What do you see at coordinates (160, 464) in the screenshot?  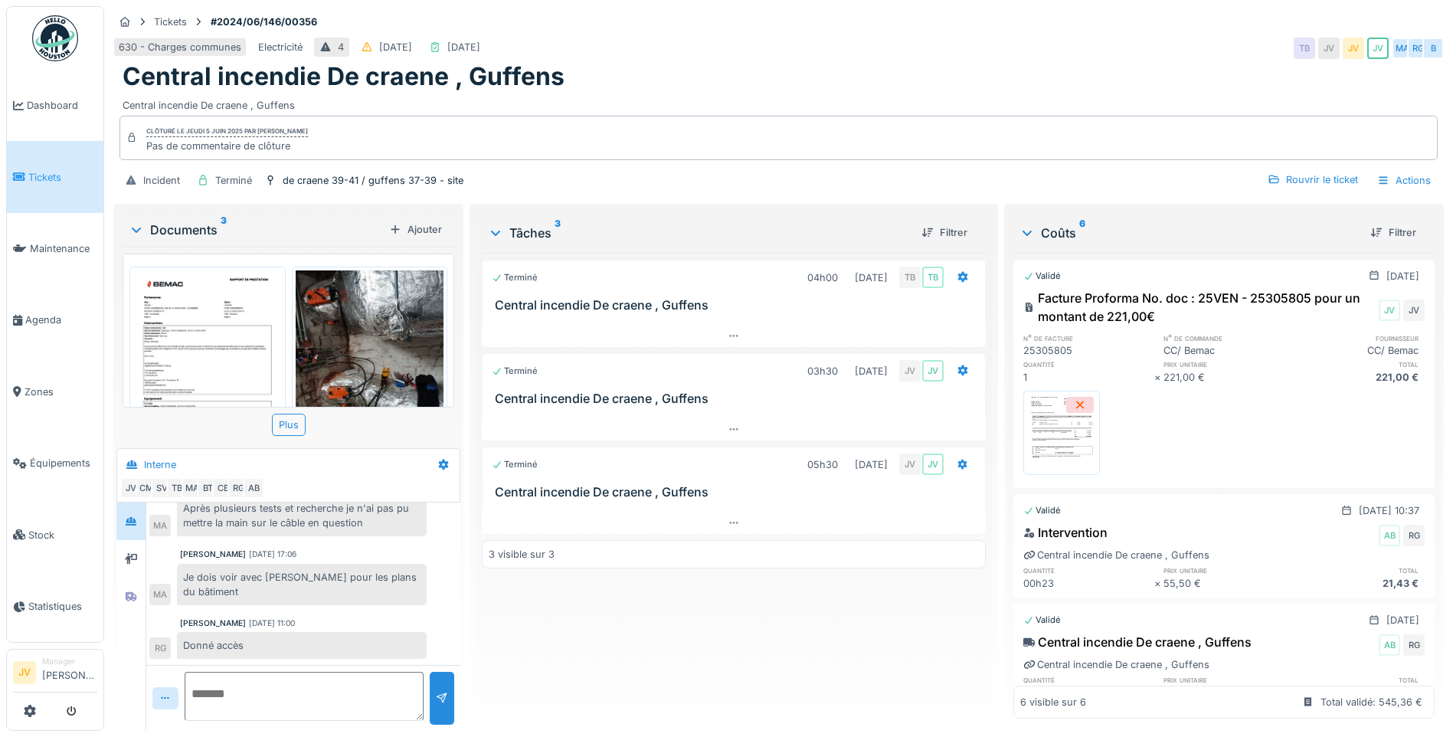 I see `div: Interne` at bounding box center [160, 464].